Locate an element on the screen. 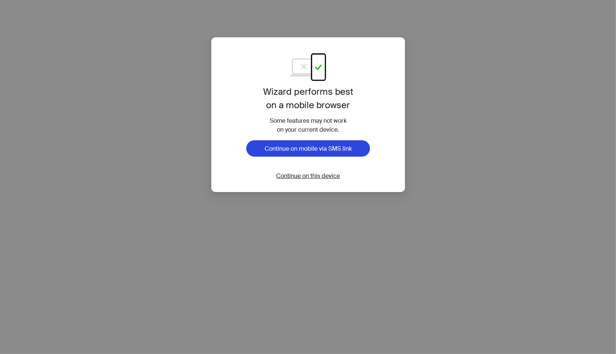 The height and width of the screenshot is (354, 616). button: Continue on this device is located at coordinates (308, 175).